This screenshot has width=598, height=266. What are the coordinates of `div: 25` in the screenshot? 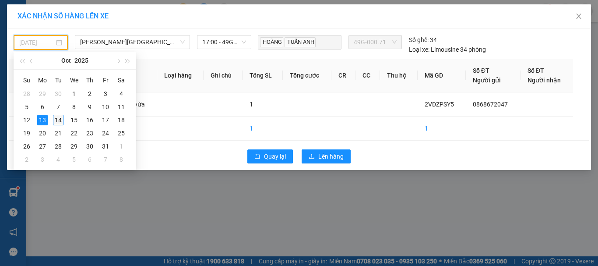 It's located at (121, 133).